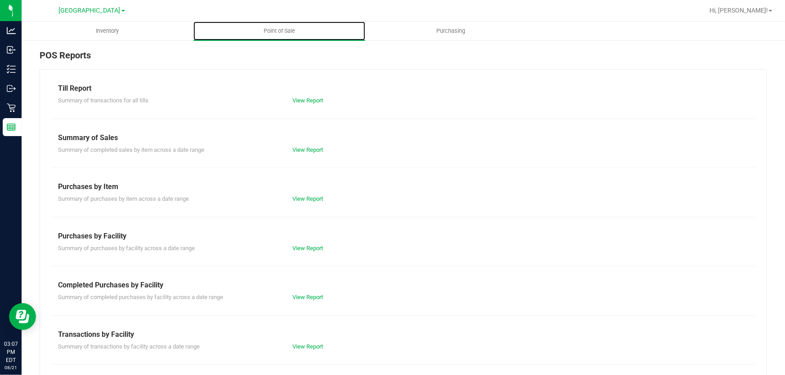 This screenshot has width=785, height=375. What do you see at coordinates (11, 31) in the screenshot?
I see `inline-svg: Analytics` at bounding box center [11, 31].